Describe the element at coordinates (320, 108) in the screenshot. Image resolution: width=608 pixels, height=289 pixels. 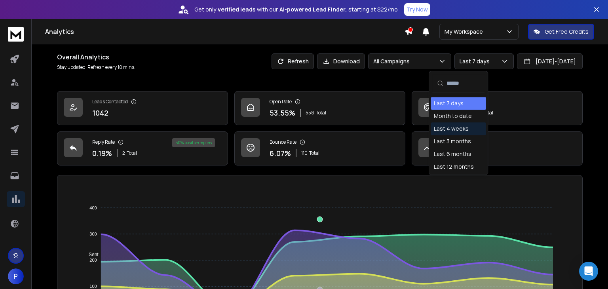
I see `a: Open Rate53.55%558Total` at that location.